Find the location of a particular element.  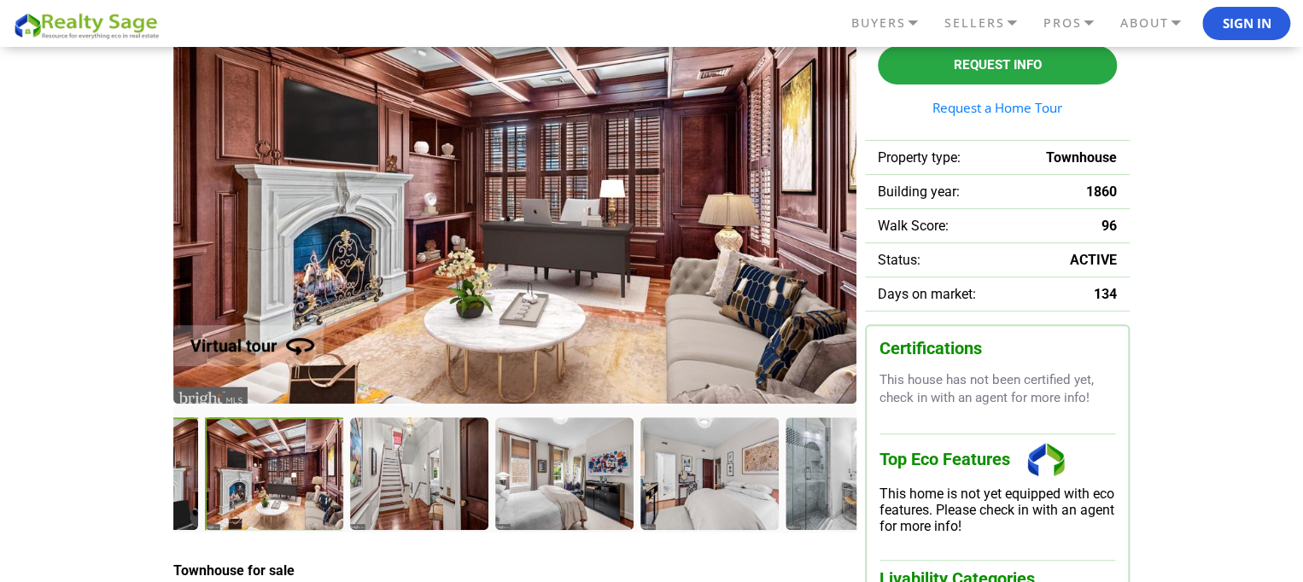

h4: Townhouse for sale is located at coordinates (515, 570).